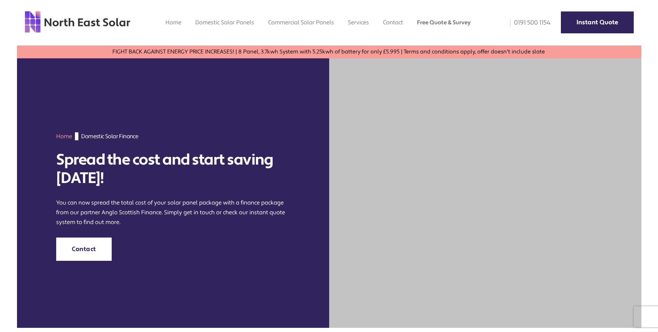 The width and height of the screenshot is (658, 332). What do you see at coordinates (225, 22) in the screenshot?
I see `a: Domestic Solar Panels` at bounding box center [225, 22].